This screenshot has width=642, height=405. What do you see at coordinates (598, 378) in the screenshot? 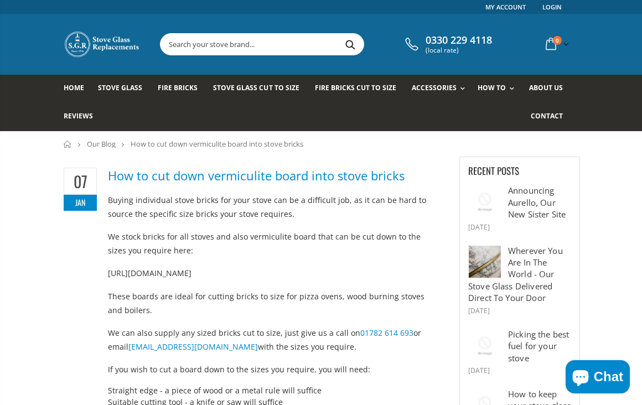
I see `inbox-online-store-chat: Shopify online store chat` at bounding box center [598, 378].